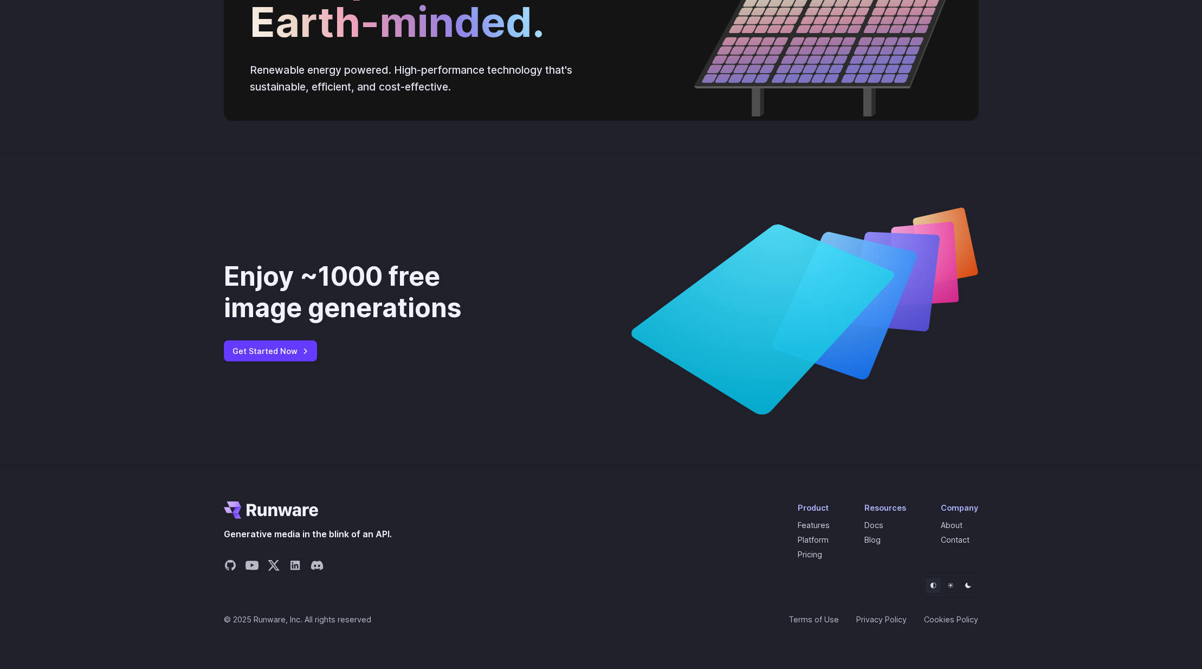 This screenshot has width=1202, height=669. What do you see at coordinates (274, 567) in the screenshot?
I see `a: Share on X` at bounding box center [274, 567].